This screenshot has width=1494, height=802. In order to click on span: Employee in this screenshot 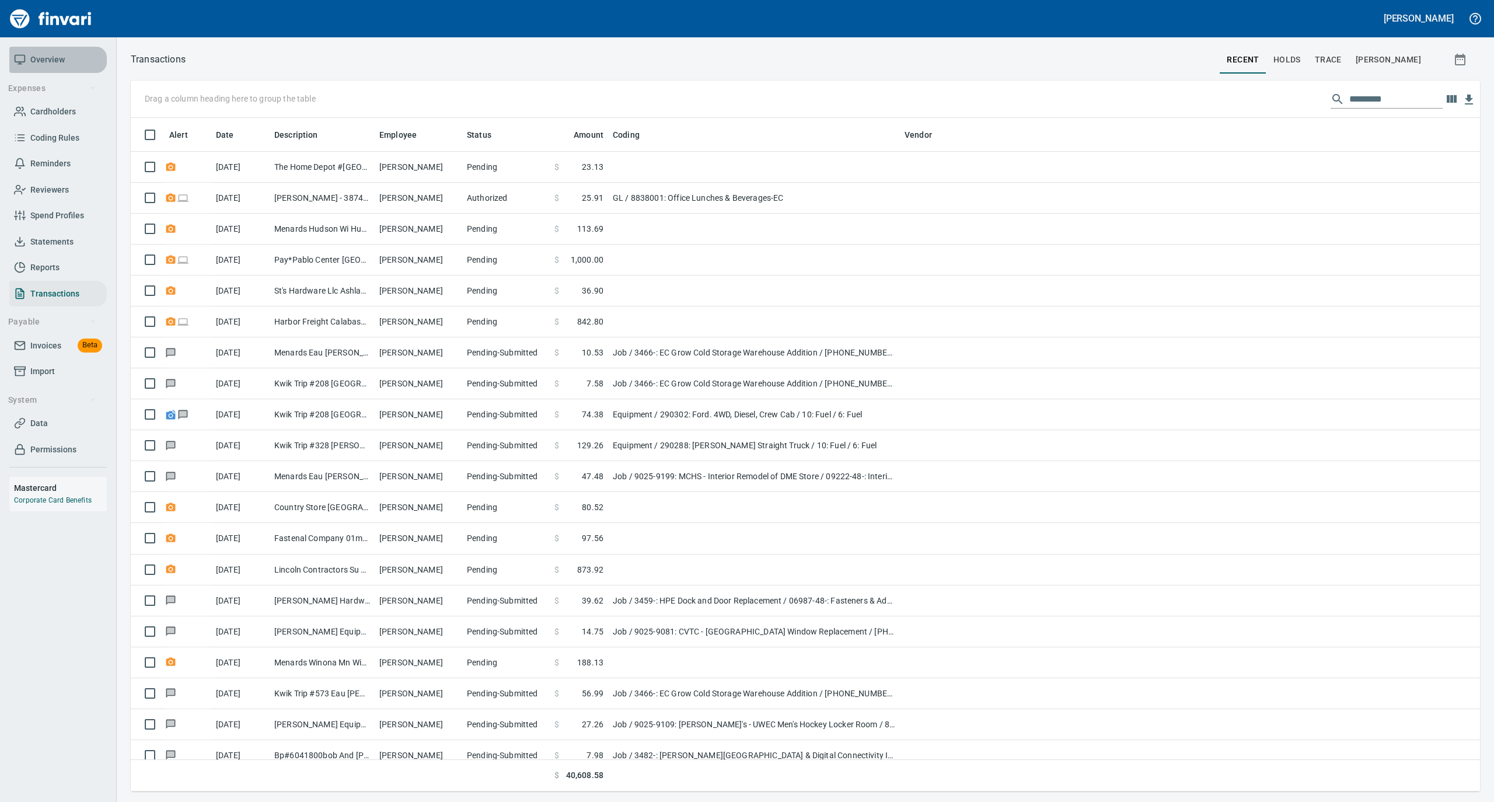, I will do `click(406, 135)`.